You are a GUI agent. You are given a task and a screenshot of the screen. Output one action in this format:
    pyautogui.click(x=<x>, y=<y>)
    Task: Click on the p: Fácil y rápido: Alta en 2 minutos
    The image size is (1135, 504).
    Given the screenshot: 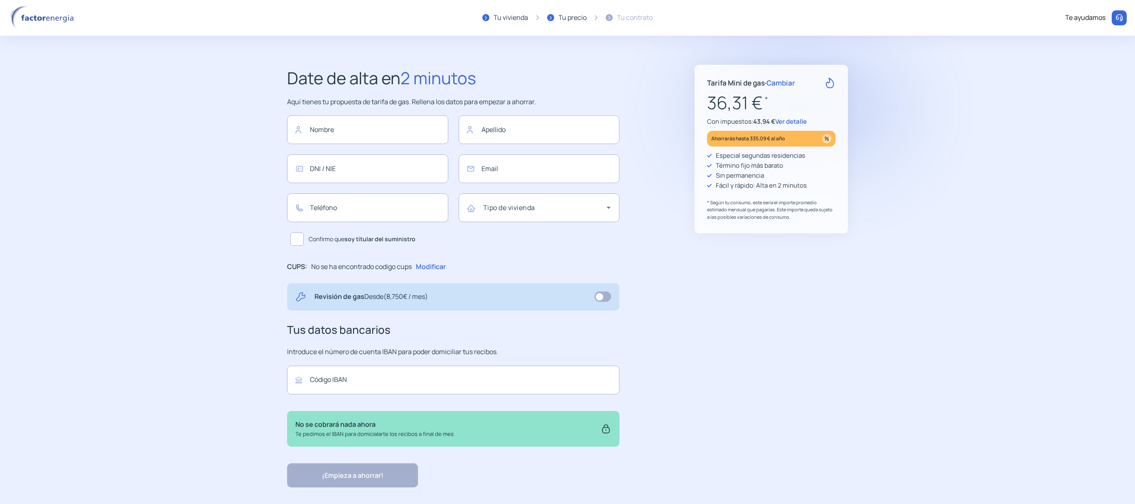 What is the action you would take?
    pyautogui.click(x=761, y=186)
    